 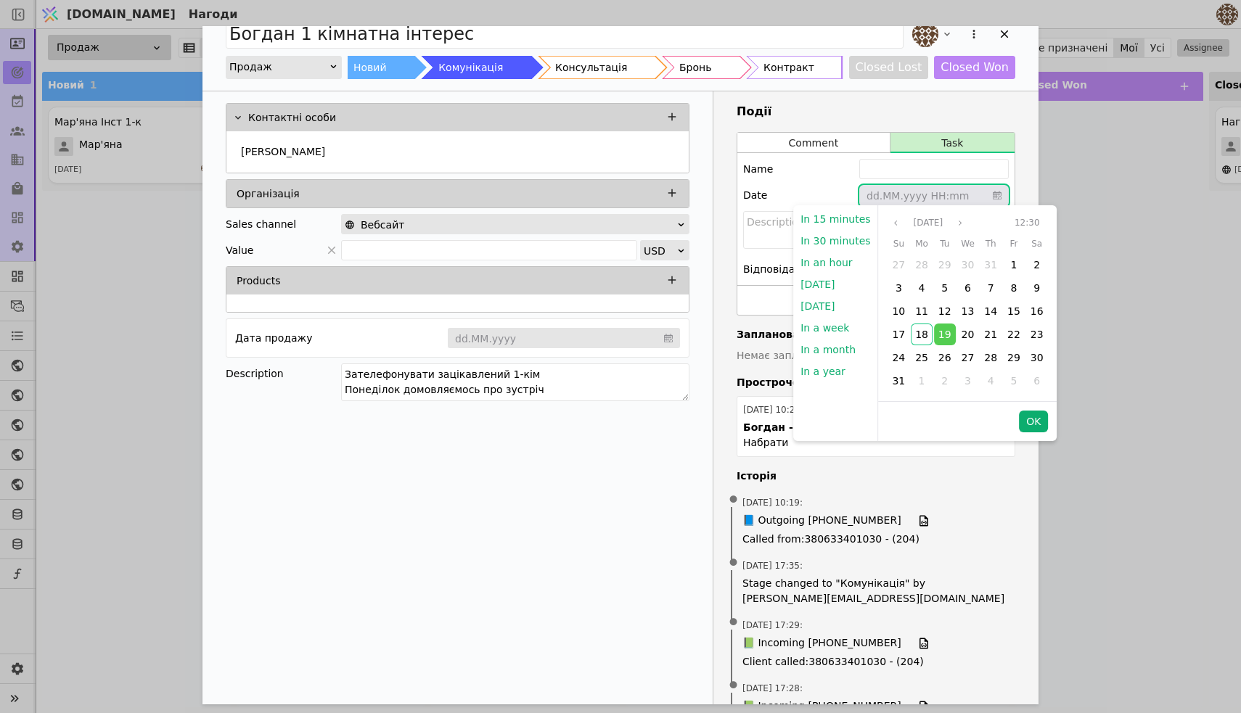 I want to click on div: 08 Aug 2025, so click(x=1014, y=288).